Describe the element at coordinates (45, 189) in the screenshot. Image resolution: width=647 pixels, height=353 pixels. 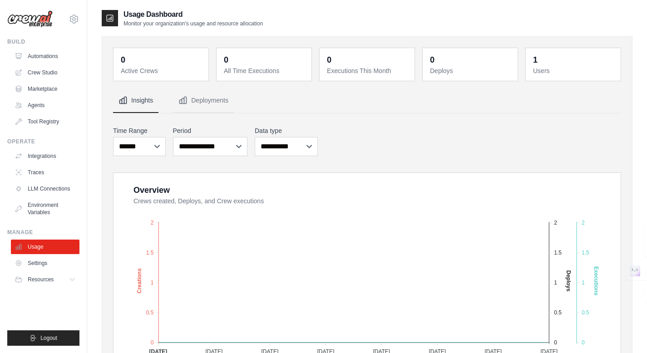
I see `a: LLM Connections` at that location.